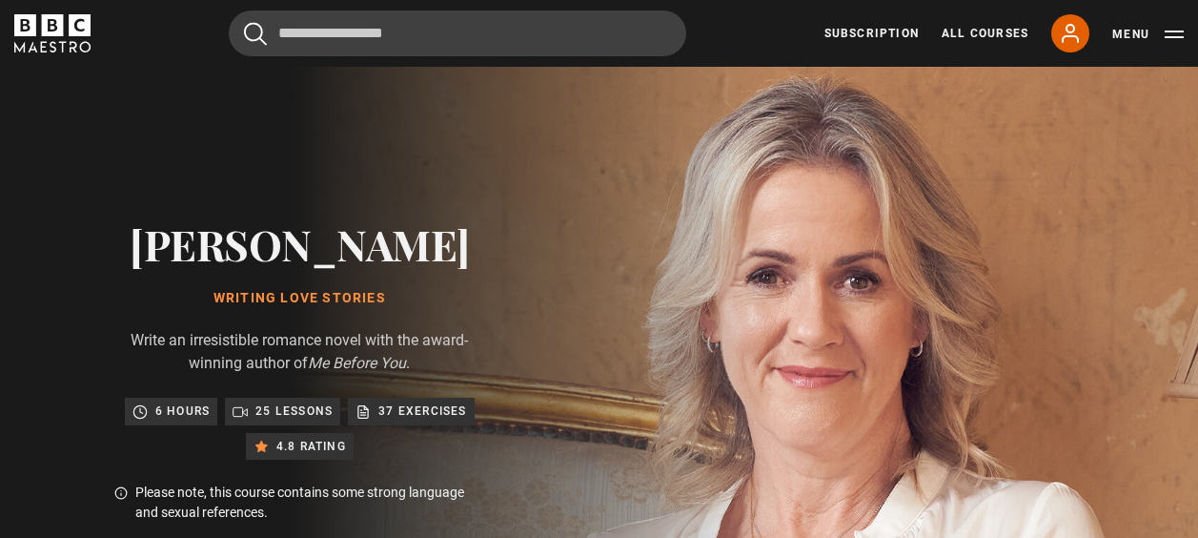 This screenshot has width=1198, height=538. What do you see at coordinates (299, 298) in the screenshot?
I see `h1: Writing Love Stories` at bounding box center [299, 298].